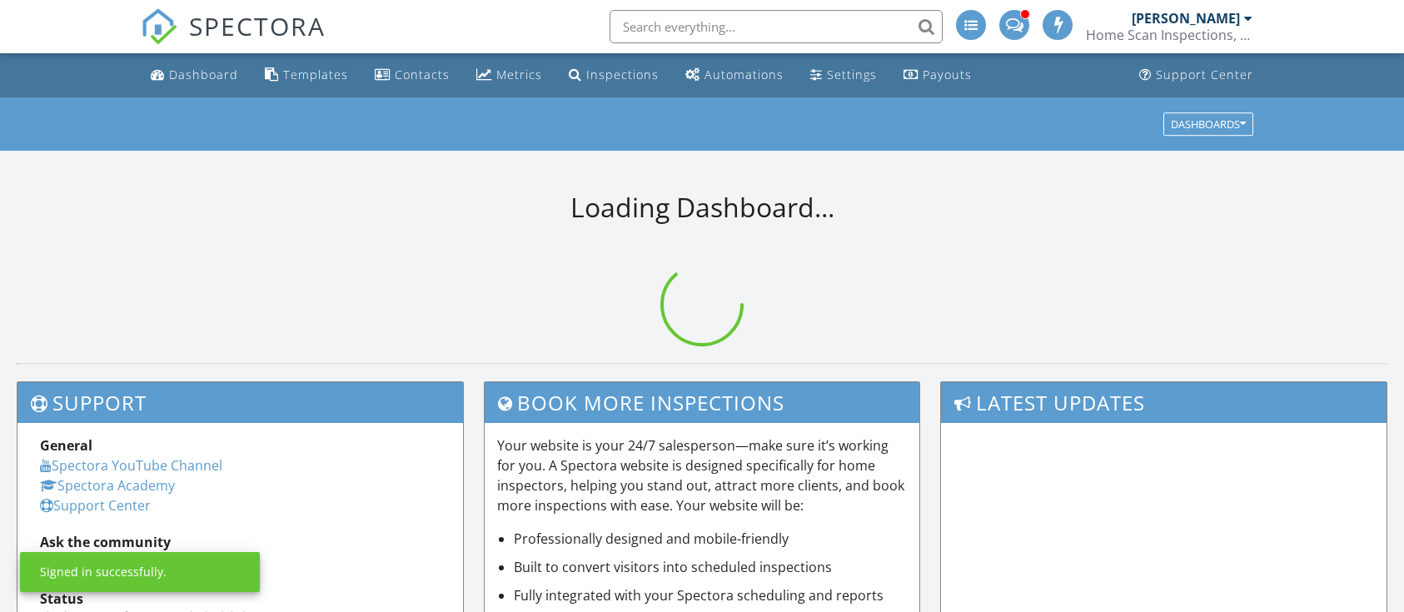  I want to click on div: Templates, so click(316, 74).